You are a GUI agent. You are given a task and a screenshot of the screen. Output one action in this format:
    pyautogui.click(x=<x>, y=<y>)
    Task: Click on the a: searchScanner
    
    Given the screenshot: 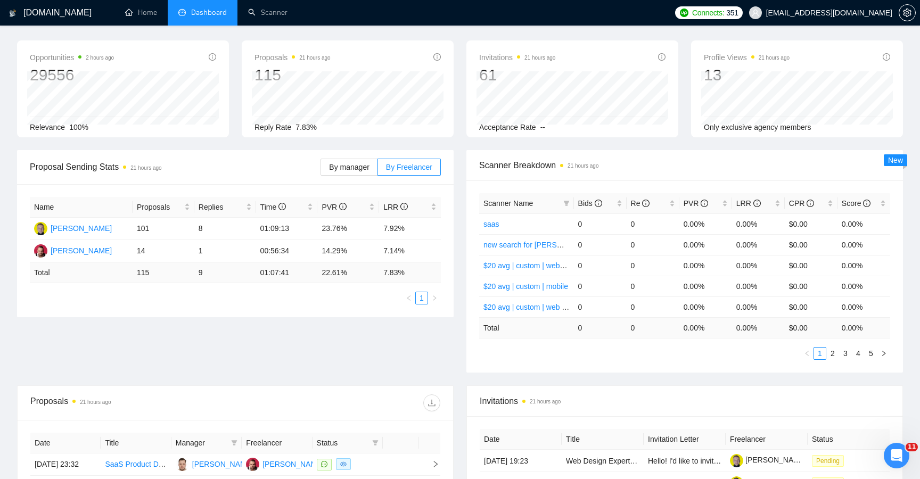 What is the action you would take?
    pyautogui.click(x=268, y=12)
    